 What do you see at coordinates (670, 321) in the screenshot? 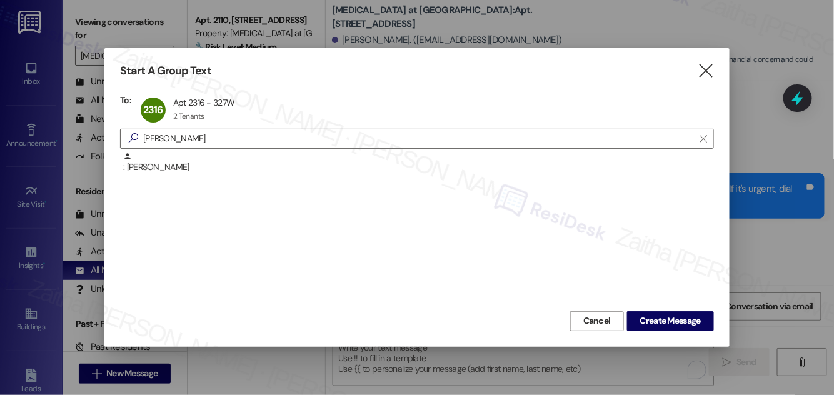
I see `span: Create Message` at bounding box center [670, 321].